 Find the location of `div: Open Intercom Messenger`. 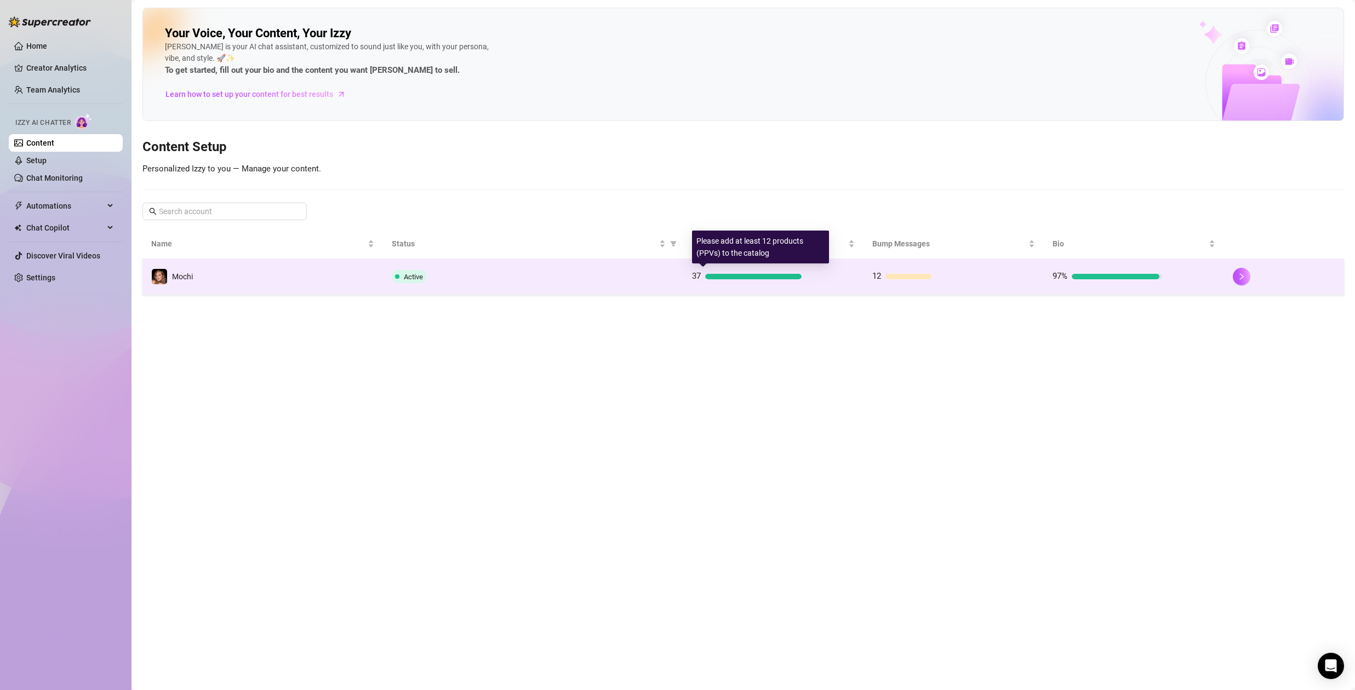

div: Open Intercom Messenger is located at coordinates (1331, 666).